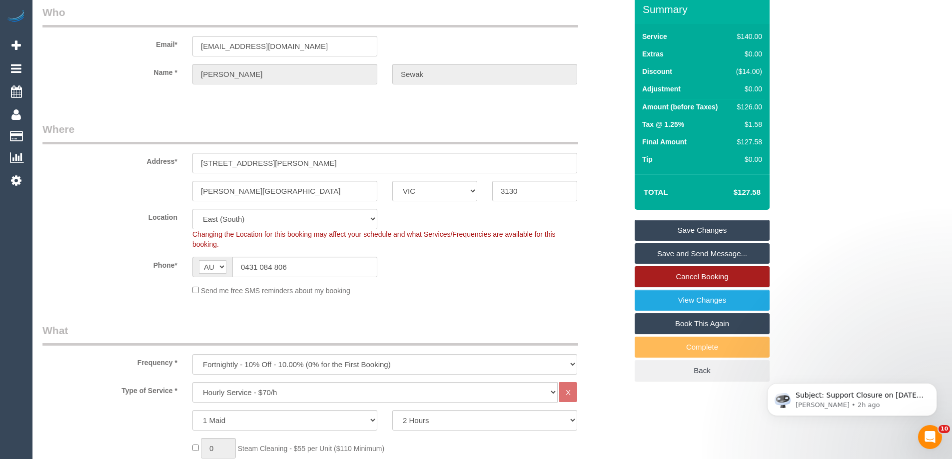  I want to click on a: Back, so click(702, 371).